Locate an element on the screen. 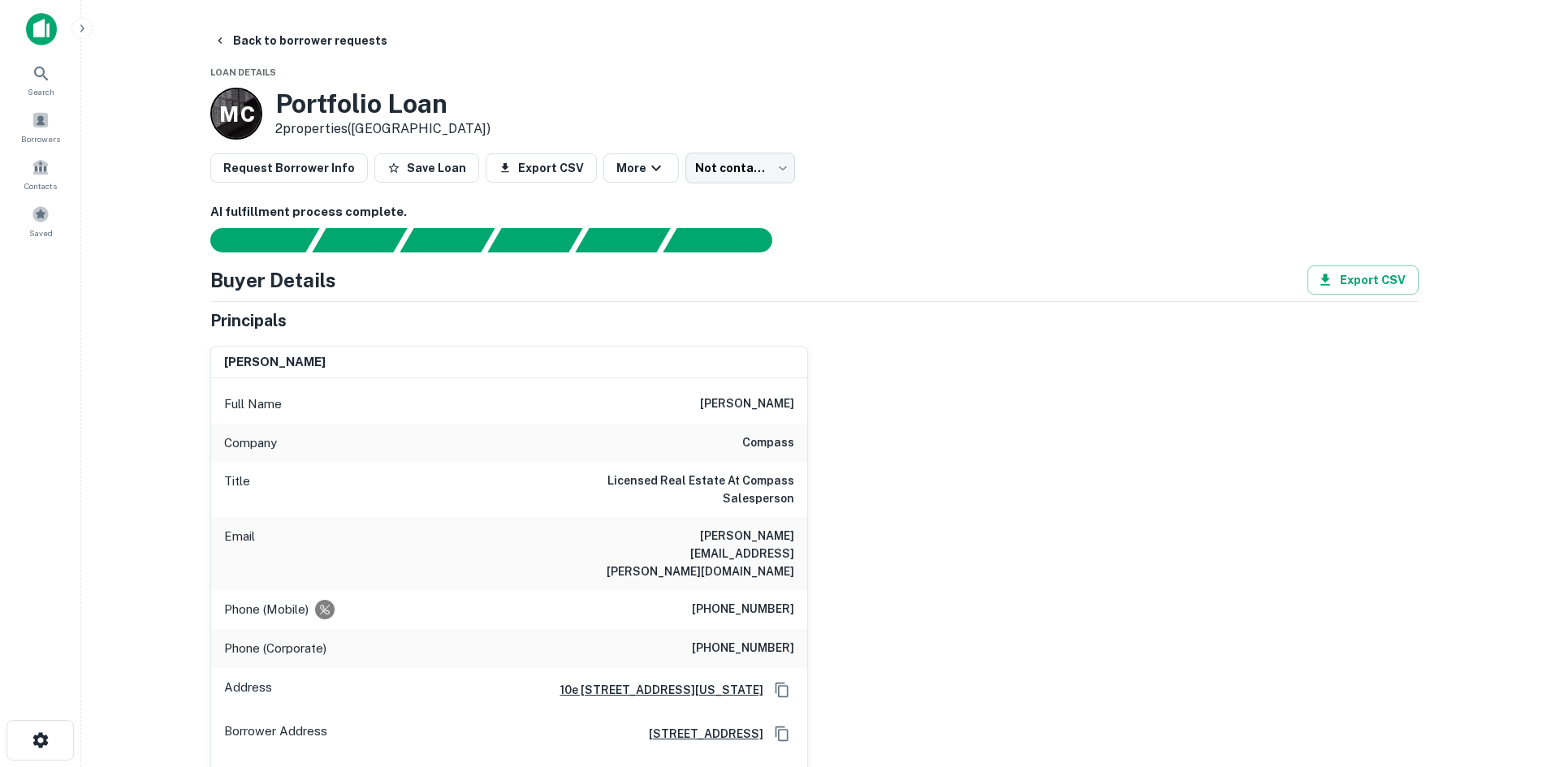 The height and width of the screenshot is (767, 1547). p: Phone (Corporate) is located at coordinates (275, 649).